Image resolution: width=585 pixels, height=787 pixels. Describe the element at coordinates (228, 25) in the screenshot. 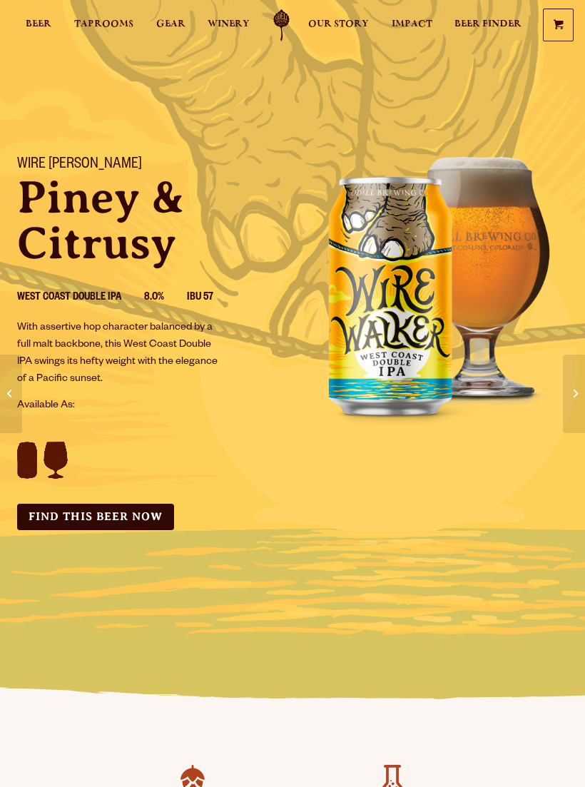

I see `a: Winery` at that location.